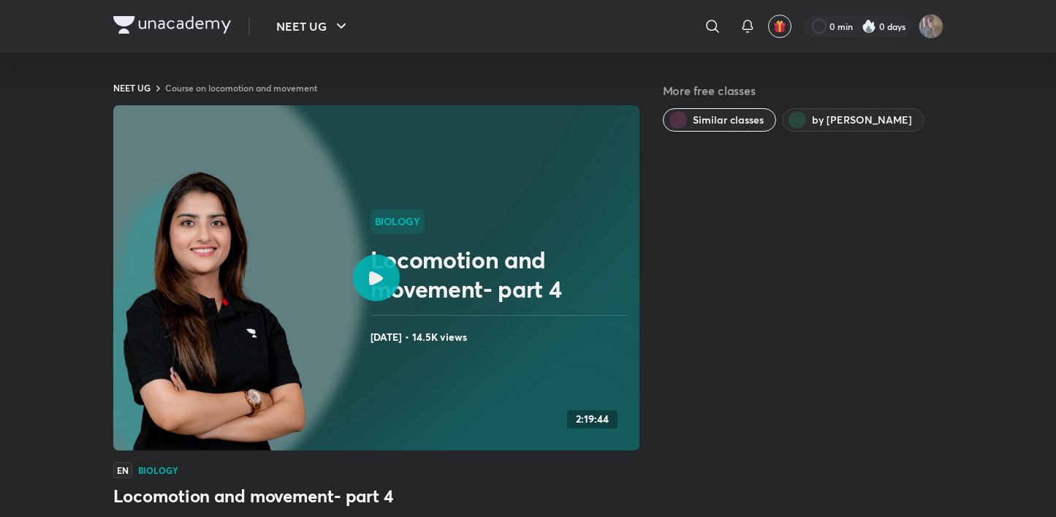 This screenshot has width=1056, height=517. What do you see at coordinates (862, 120) in the screenshot?
I see `span: by Seep Pahuja` at bounding box center [862, 120].